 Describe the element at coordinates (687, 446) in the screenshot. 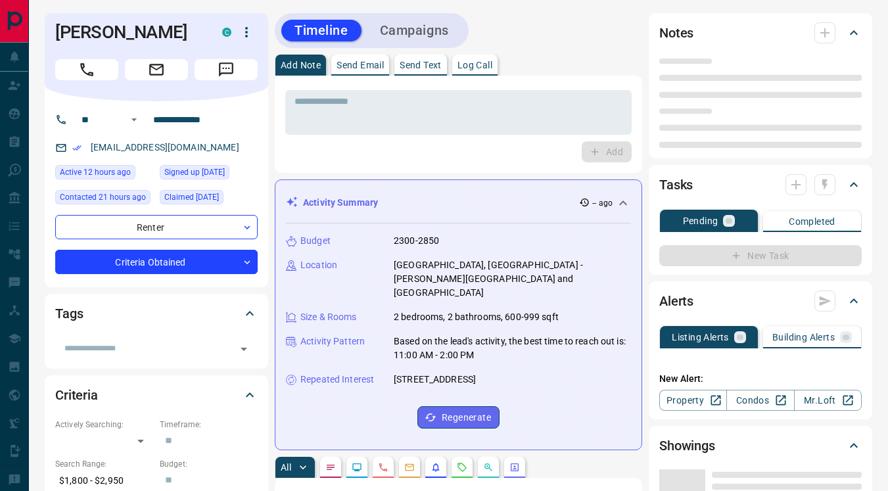

I see `h2: Showings` at that location.